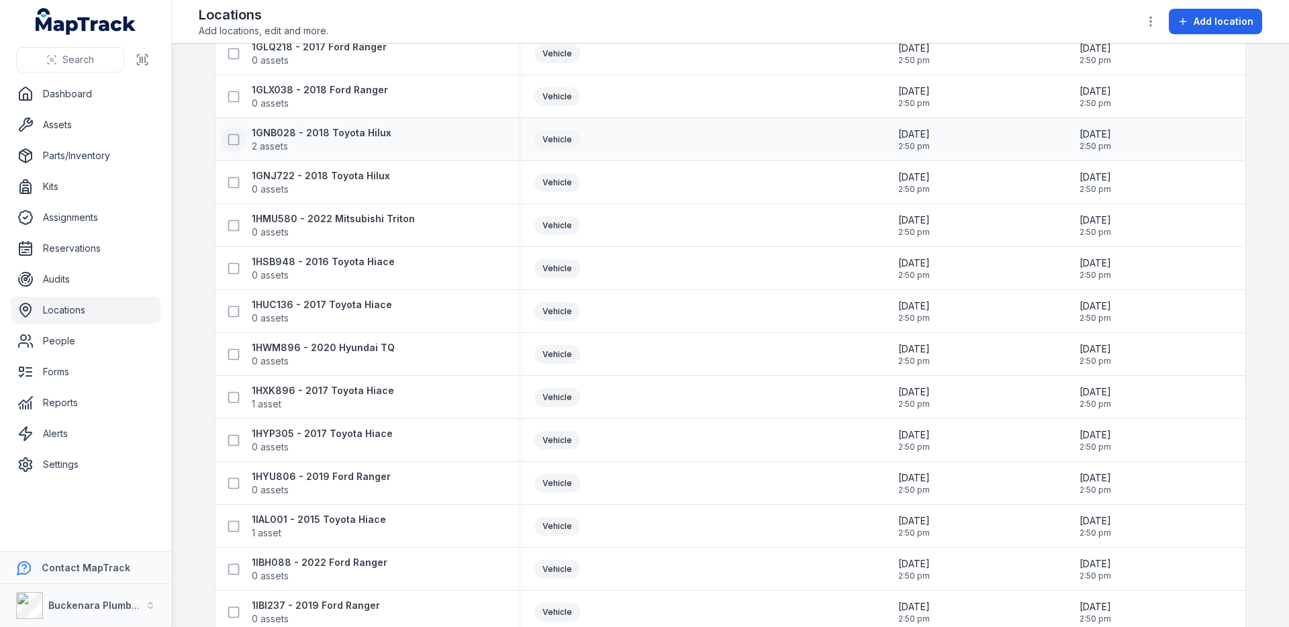  What do you see at coordinates (322, 434) in the screenshot?
I see `strong: 1HYP305 - 2017 Toyota Hiace` at bounding box center [322, 434].